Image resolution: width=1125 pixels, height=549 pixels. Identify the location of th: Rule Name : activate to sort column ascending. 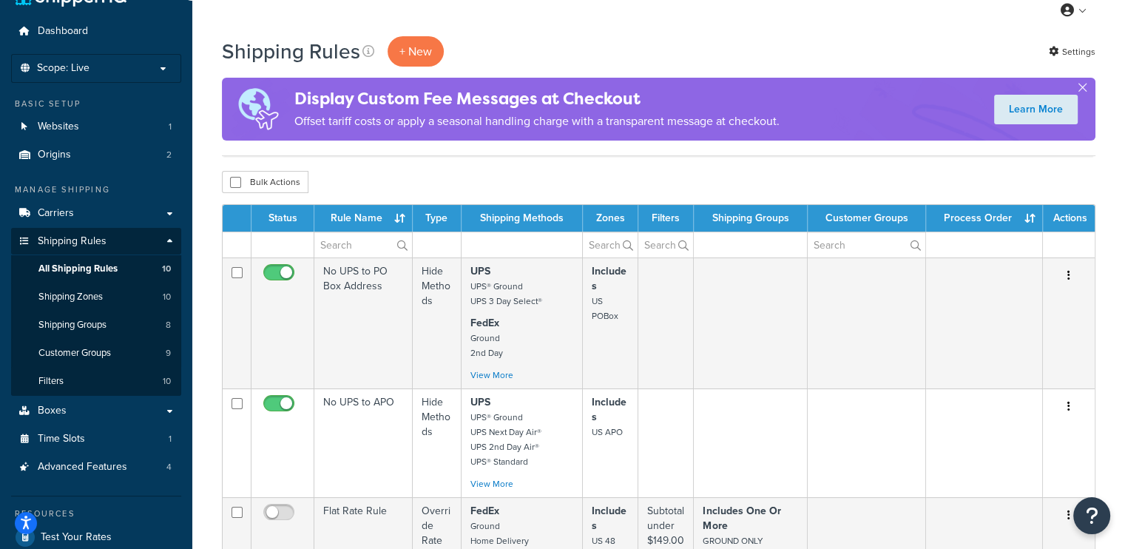
(363, 218).